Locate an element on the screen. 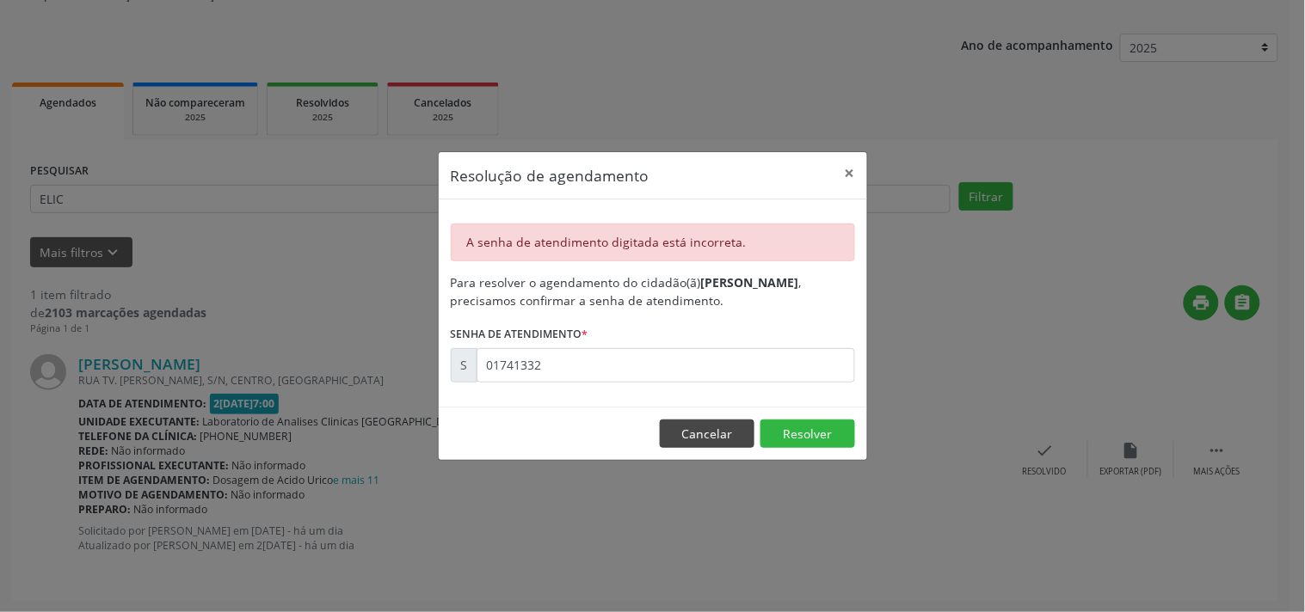 Image resolution: width=1305 pixels, height=612 pixels. button: Close is located at coordinates (850, 173).